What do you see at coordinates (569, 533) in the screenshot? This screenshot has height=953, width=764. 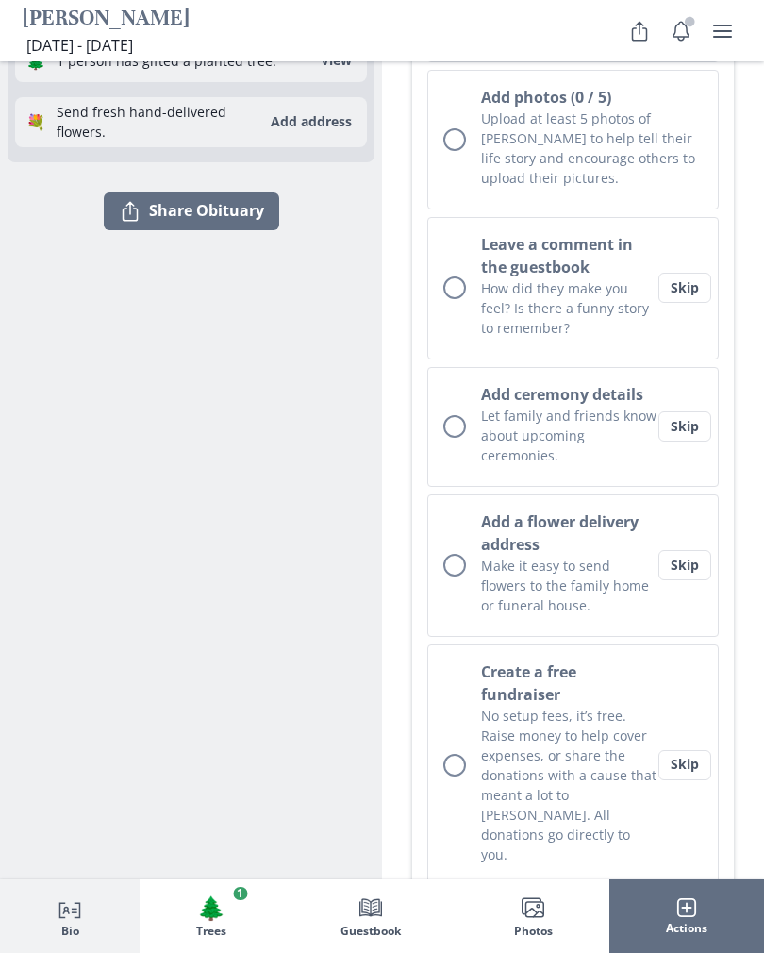 I see `h2: Add a flower delivery address` at bounding box center [569, 533].